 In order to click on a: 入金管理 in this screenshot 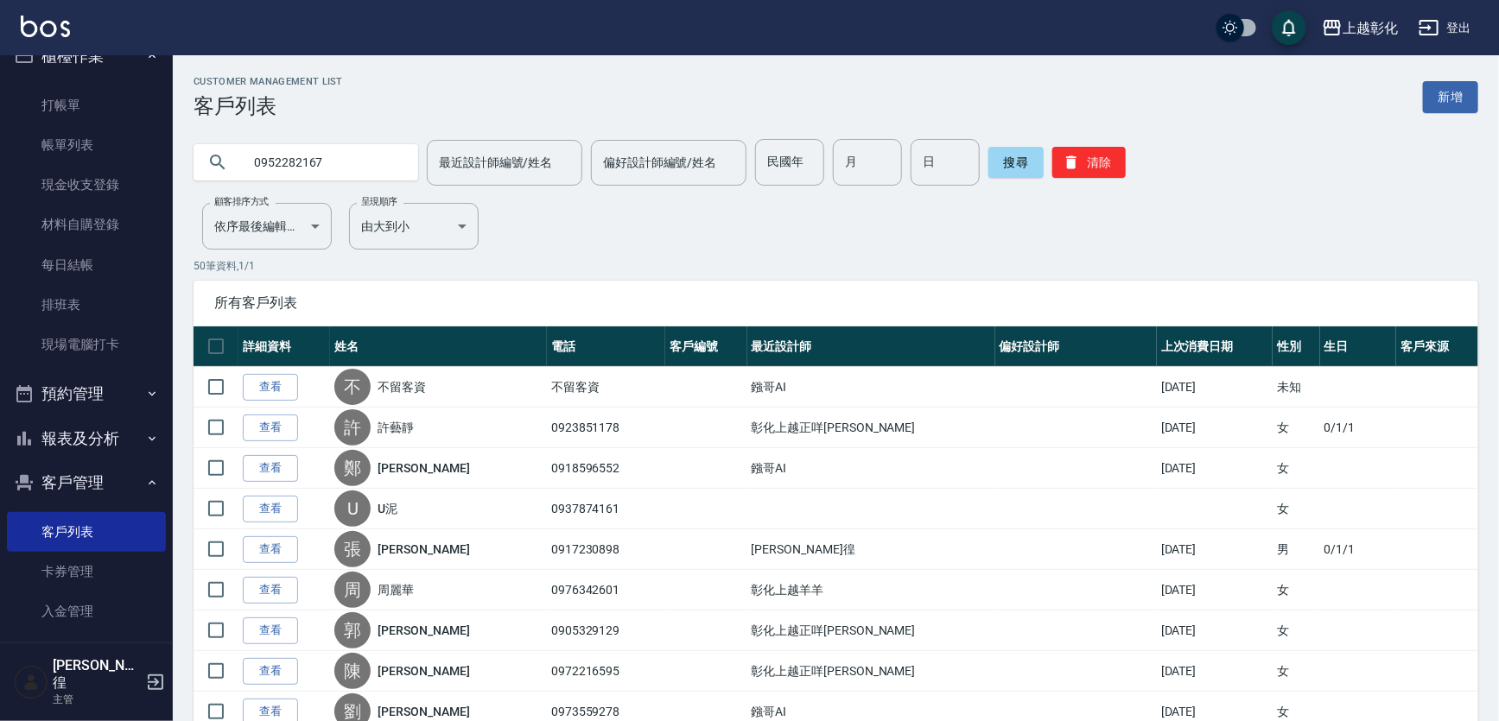, I will do `click(86, 612)`.